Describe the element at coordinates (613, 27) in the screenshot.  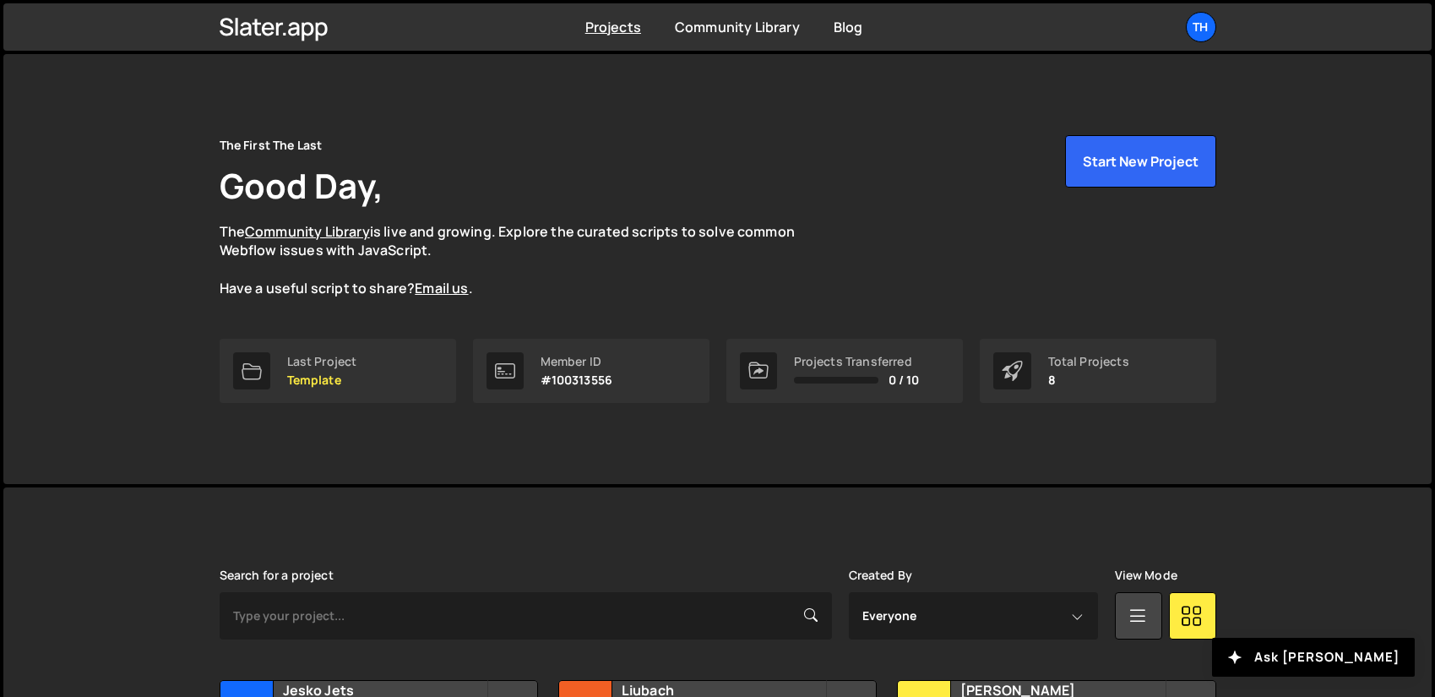
I see `a: Projects` at that location.